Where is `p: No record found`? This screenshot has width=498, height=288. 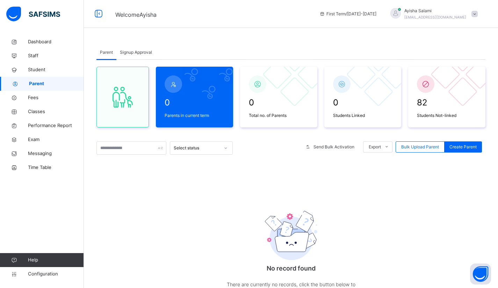 p: No record found is located at coordinates (291, 268).